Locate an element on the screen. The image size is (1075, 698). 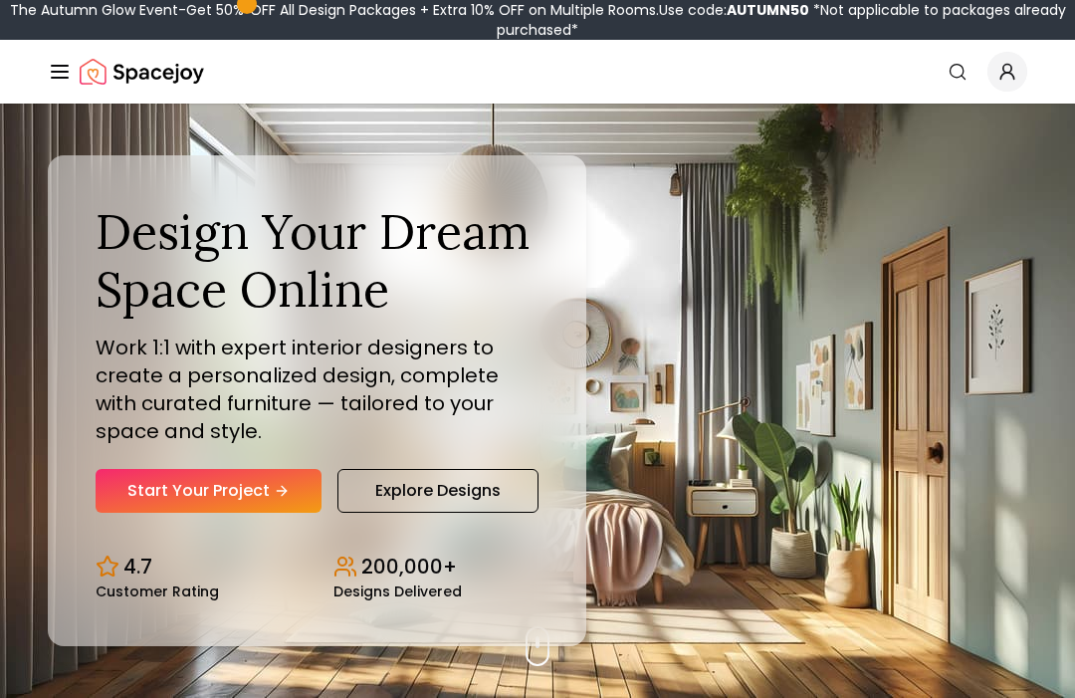
a: Explore Designs is located at coordinates (438, 491).